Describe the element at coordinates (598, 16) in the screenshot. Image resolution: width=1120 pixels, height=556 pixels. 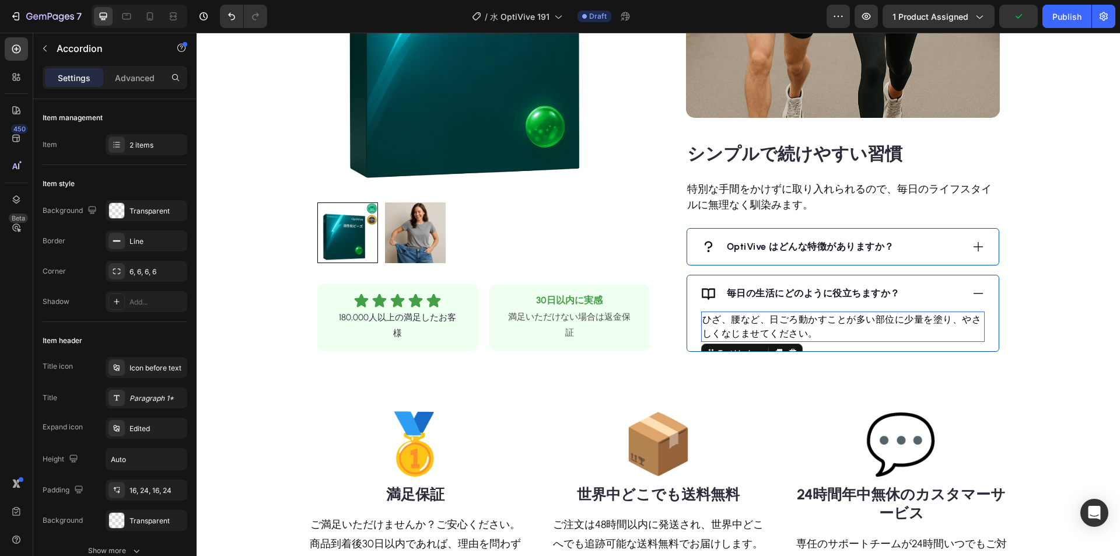
I see `span: Draft` at that location.